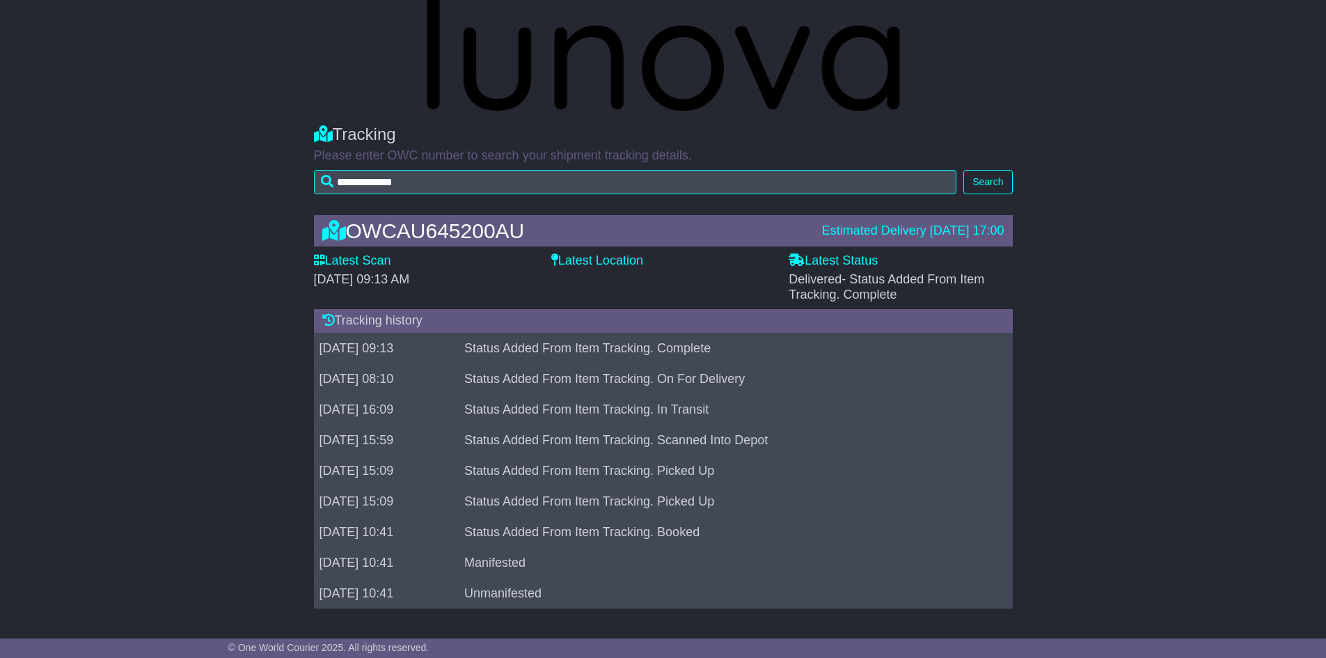 The width and height of the screenshot is (1326, 658). I want to click on div: Tracking history, so click(663, 321).